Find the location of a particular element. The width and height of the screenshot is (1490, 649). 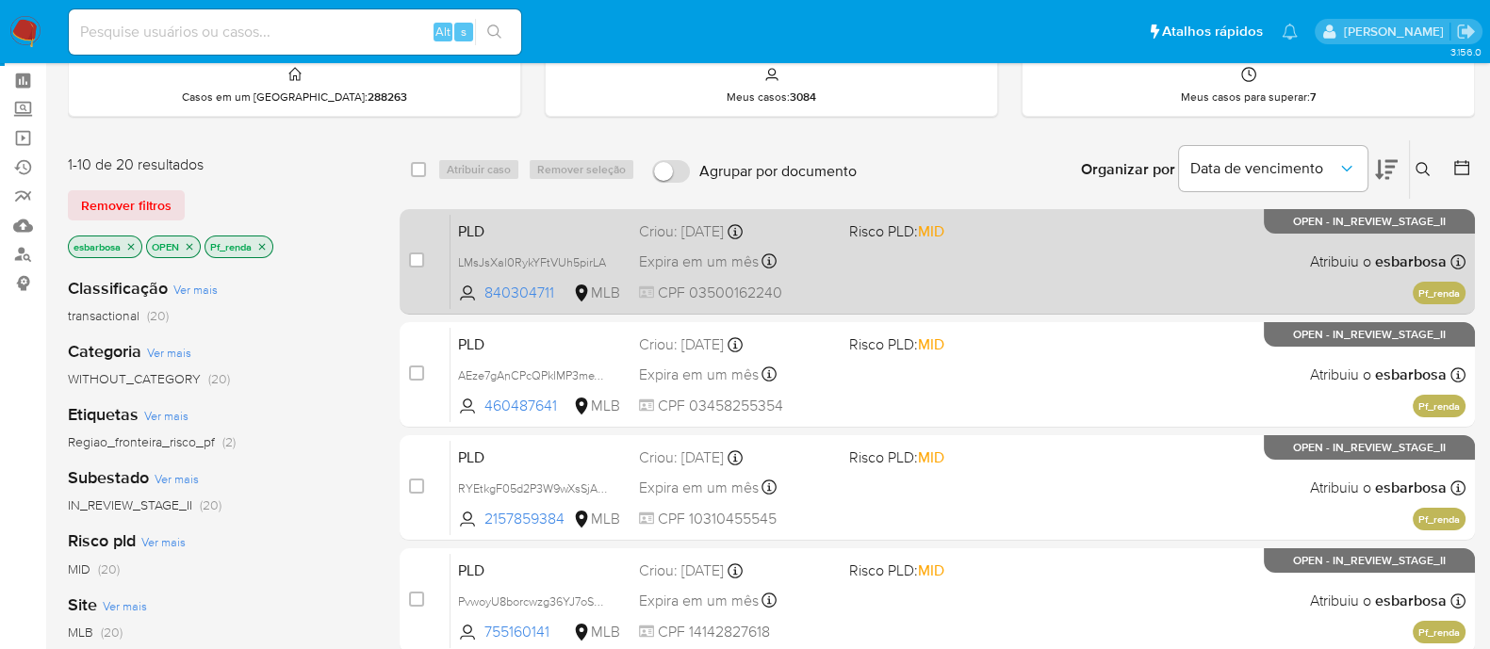

span: Alt is located at coordinates (443, 31).